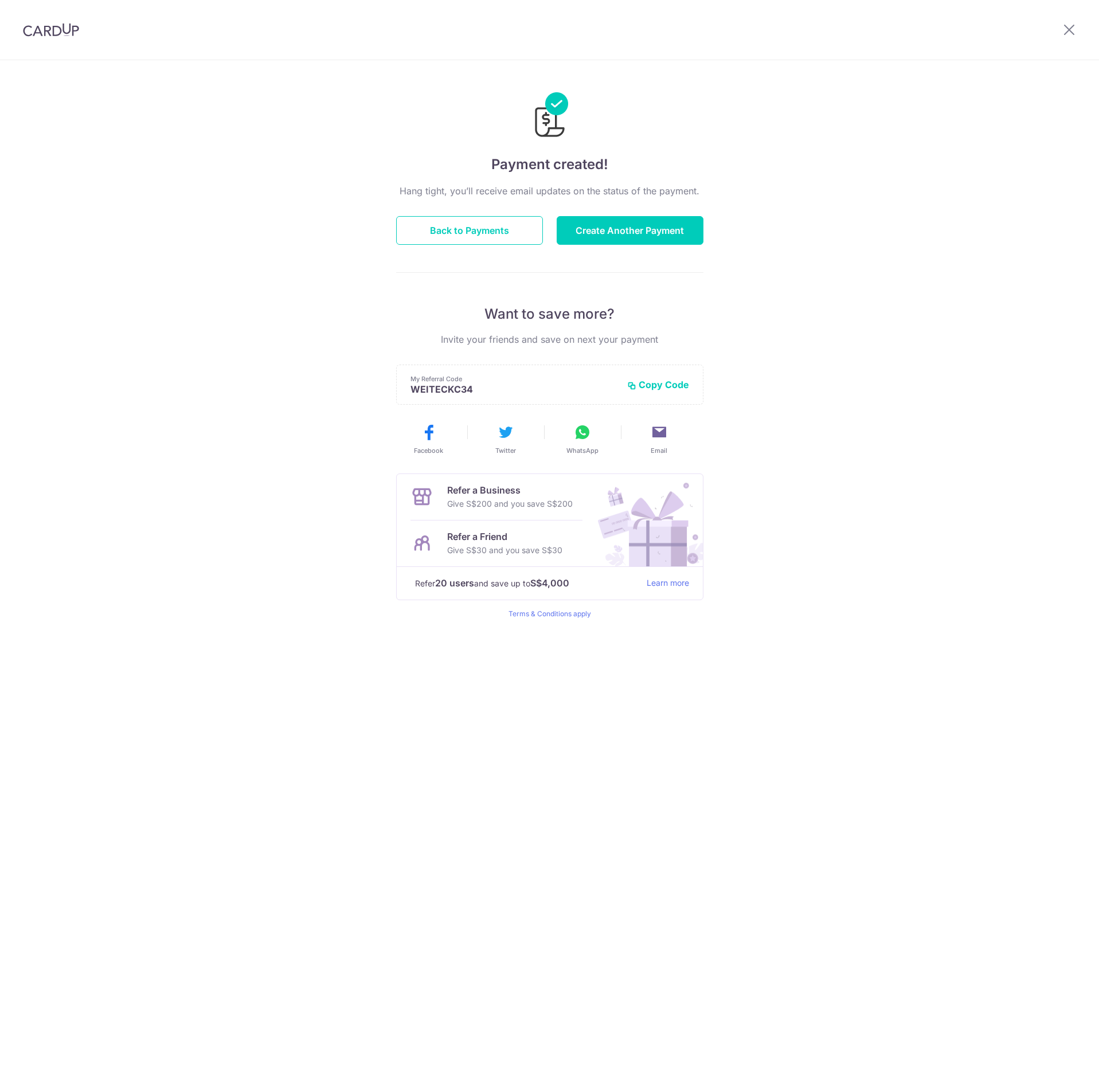 This screenshot has height=1092, width=1099. Describe the element at coordinates (469, 230) in the screenshot. I see `button: Back to Payments` at that location.